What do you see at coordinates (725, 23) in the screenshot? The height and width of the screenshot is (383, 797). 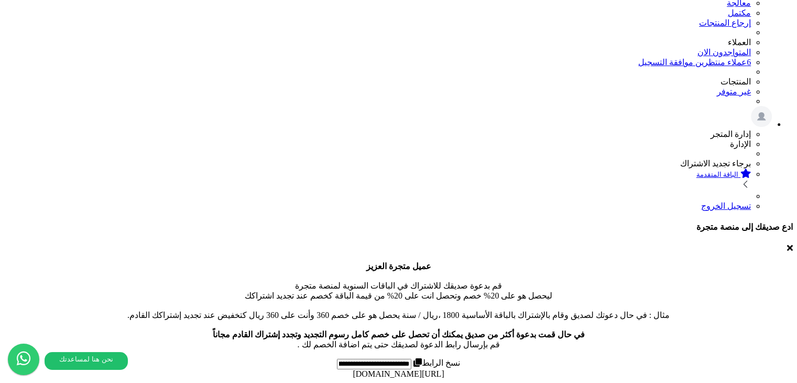 I see `a: إرجاع المنتجات` at bounding box center [725, 23].